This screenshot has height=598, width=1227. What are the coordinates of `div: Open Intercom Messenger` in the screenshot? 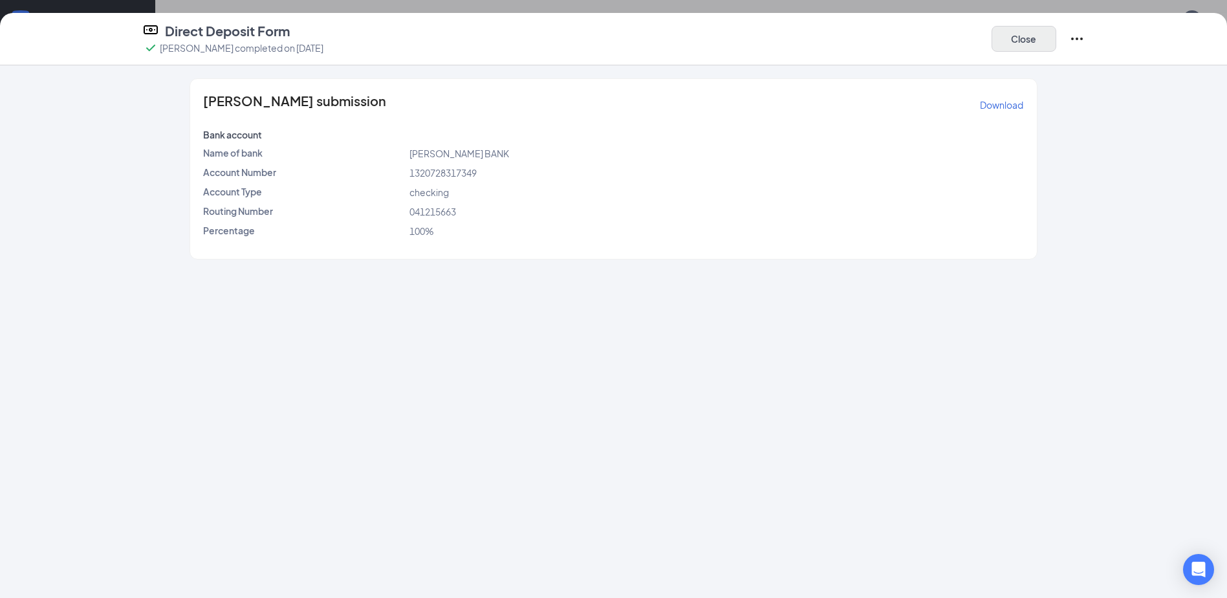 It's located at (1199, 569).